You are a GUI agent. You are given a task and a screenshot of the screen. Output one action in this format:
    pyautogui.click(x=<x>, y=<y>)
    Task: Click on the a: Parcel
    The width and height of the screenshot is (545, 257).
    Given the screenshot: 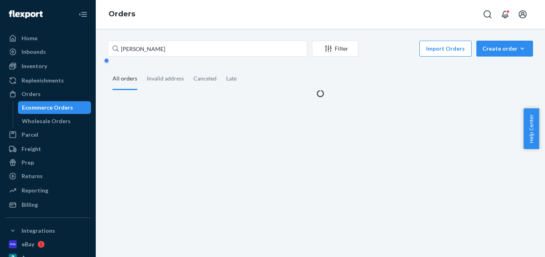 What is the action you would take?
    pyautogui.click(x=48, y=135)
    